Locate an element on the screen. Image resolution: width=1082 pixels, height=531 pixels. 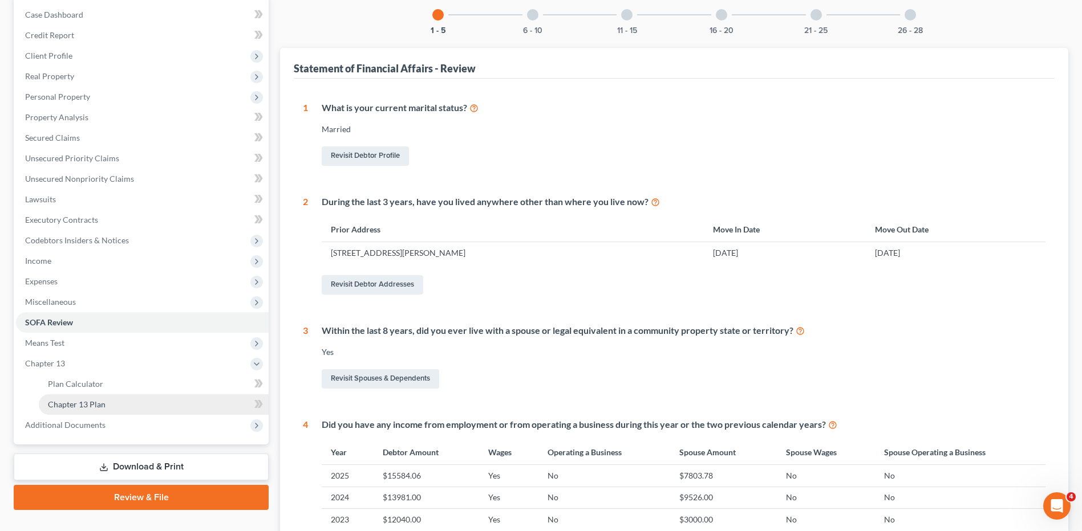
td: $15584.06 is located at coordinates (426, 476).